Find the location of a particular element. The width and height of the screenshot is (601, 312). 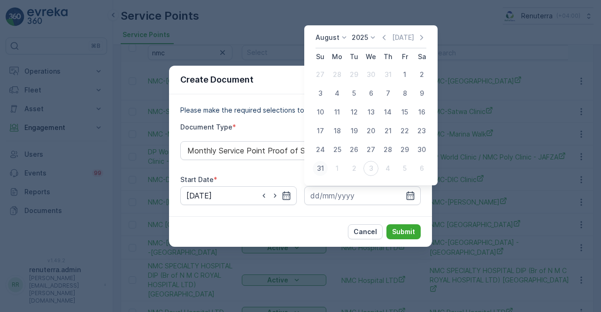

div: 22 is located at coordinates (405, 131).